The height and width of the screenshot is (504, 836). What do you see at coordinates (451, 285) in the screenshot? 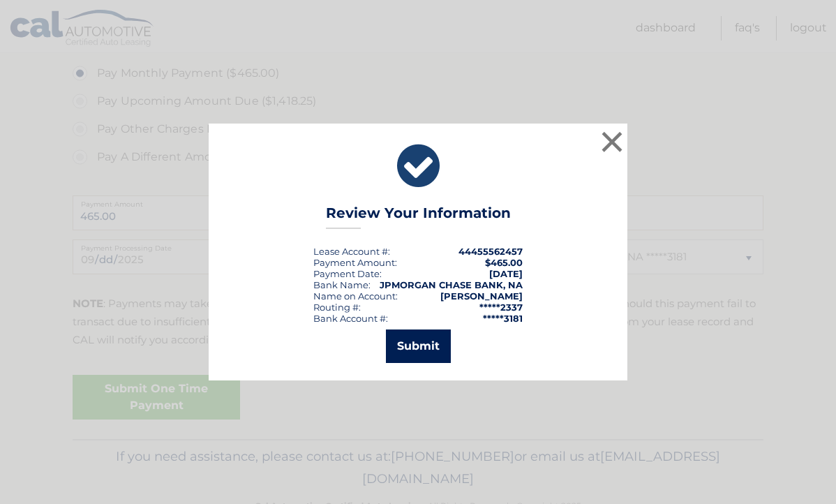
I see `strong: JPMORGAN CHASE BANK, NA` at bounding box center [451, 285].